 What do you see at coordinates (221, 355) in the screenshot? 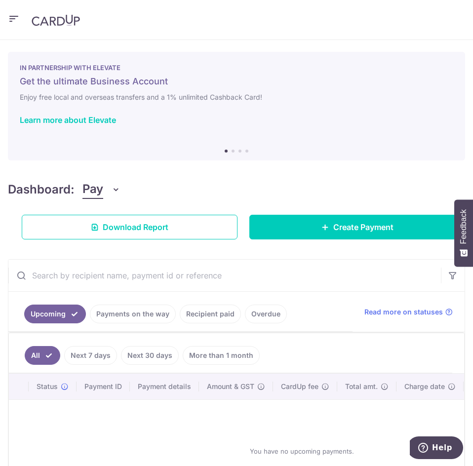
I see `a: More than 1 month` at bounding box center [221, 355].